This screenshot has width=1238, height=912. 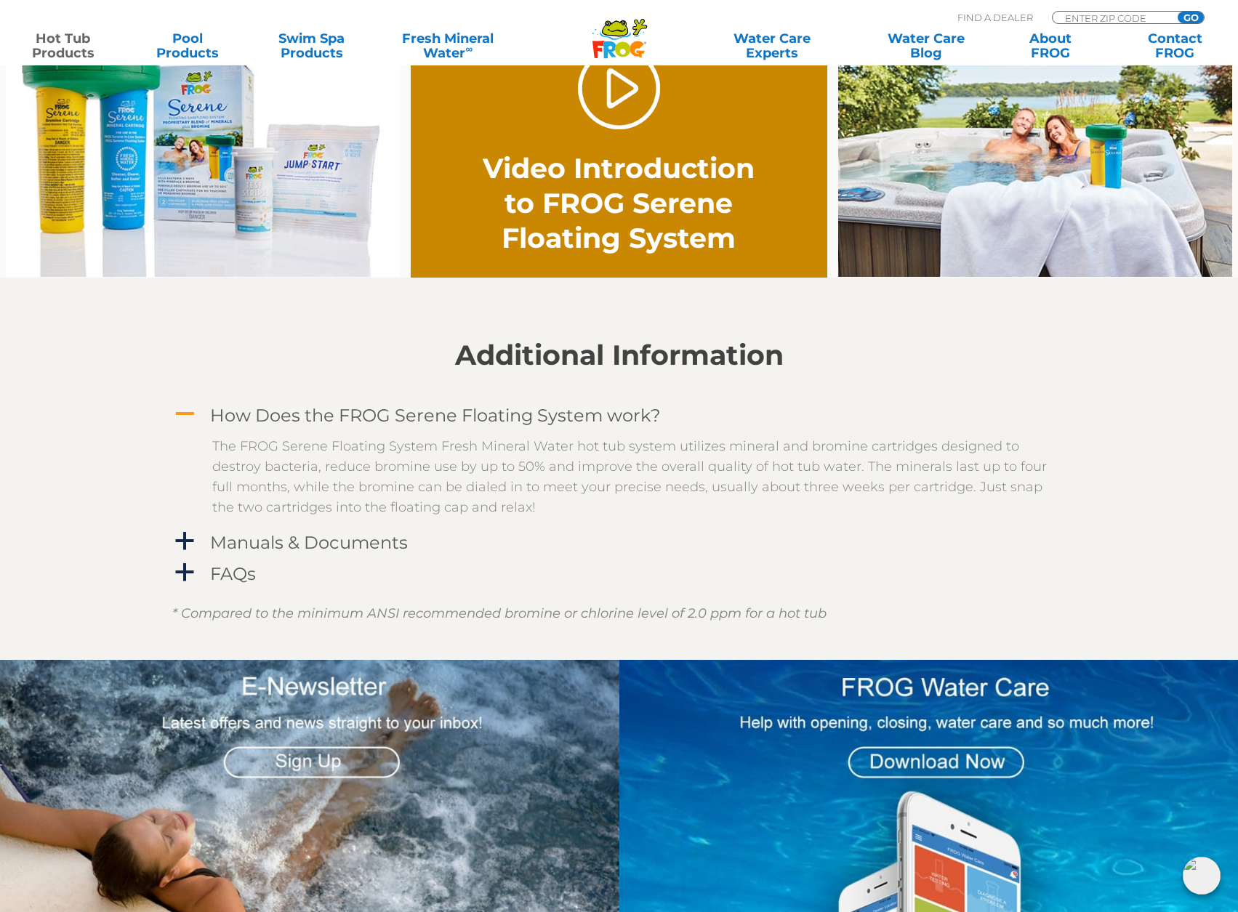 I want to click on h4: How Does the FROG Serene Floating System work?, so click(x=435, y=415).